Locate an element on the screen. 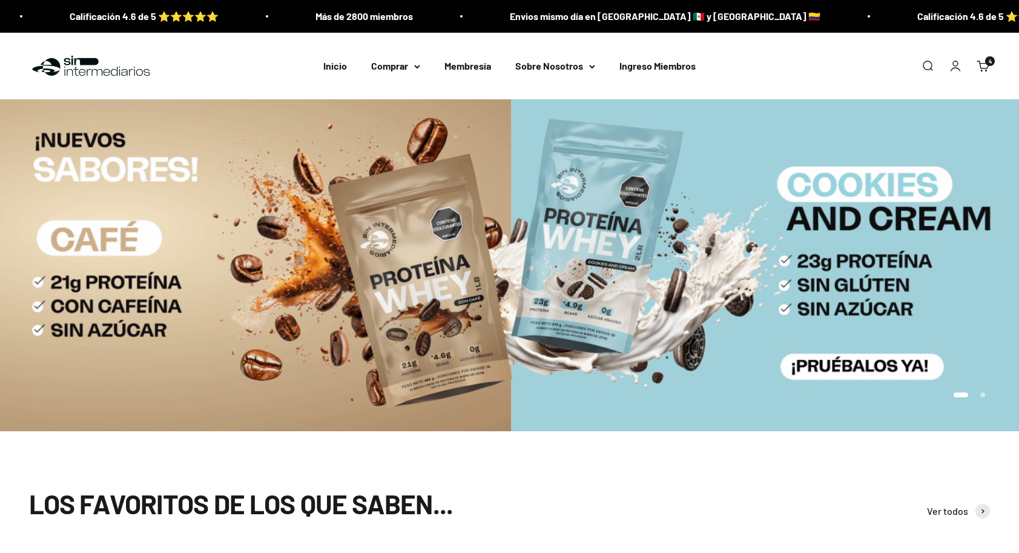 Image resolution: width=1019 pixels, height=553 pixels. a: Ingreso Miembros is located at coordinates (657, 65).